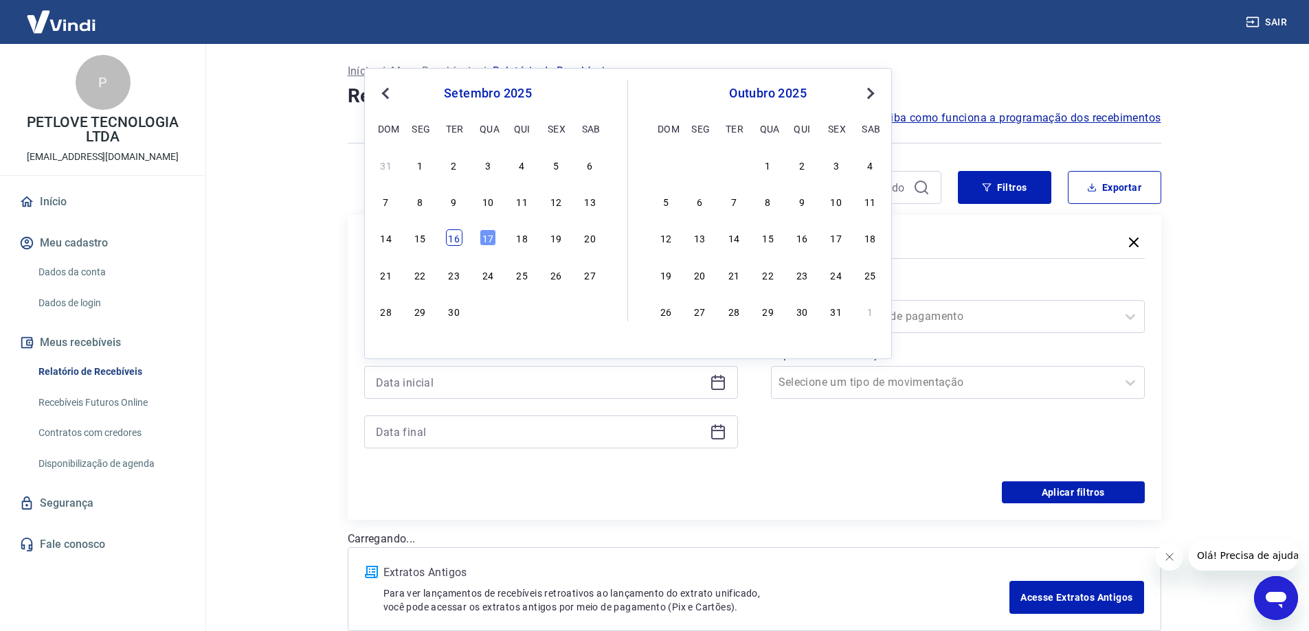  What do you see at coordinates (522, 201) in the screenshot?
I see `div: Choose quinta-feira, 11 de setembro de 2025` at bounding box center [522, 201].